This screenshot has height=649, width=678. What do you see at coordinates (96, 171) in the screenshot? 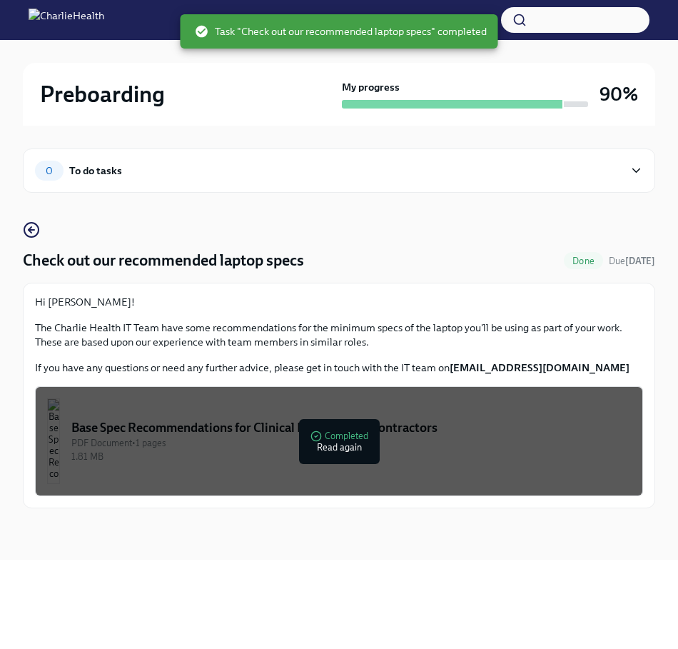
I see `div: To do tasks` at bounding box center [96, 171].